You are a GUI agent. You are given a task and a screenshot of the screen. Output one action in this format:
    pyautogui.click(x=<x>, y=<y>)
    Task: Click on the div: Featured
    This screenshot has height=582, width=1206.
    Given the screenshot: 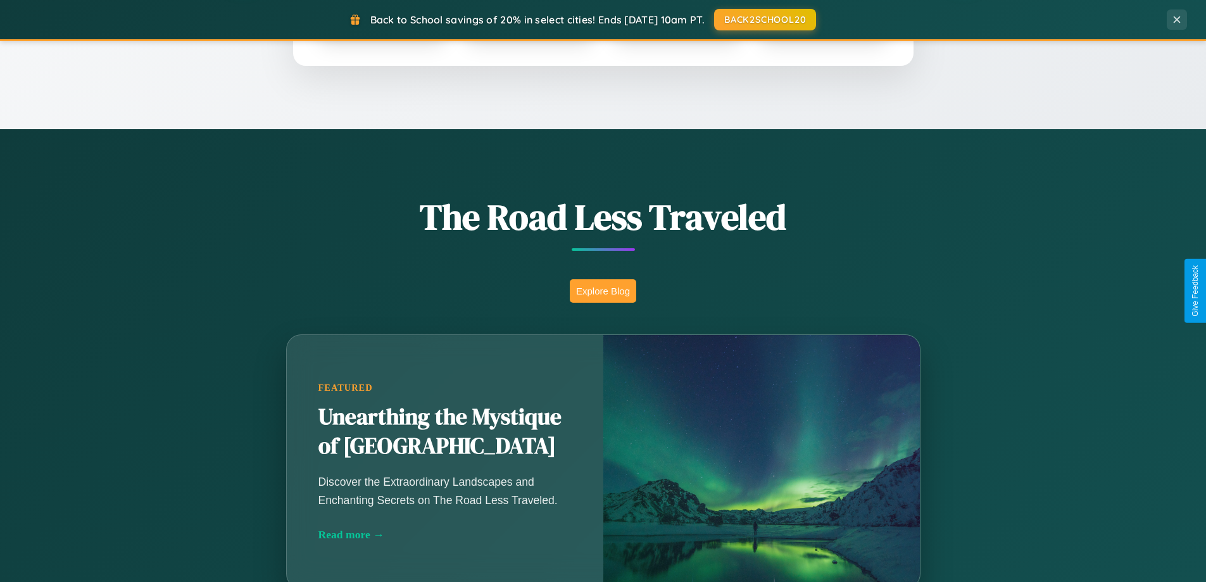 What is the action you would take?
    pyautogui.click(x=445, y=387)
    